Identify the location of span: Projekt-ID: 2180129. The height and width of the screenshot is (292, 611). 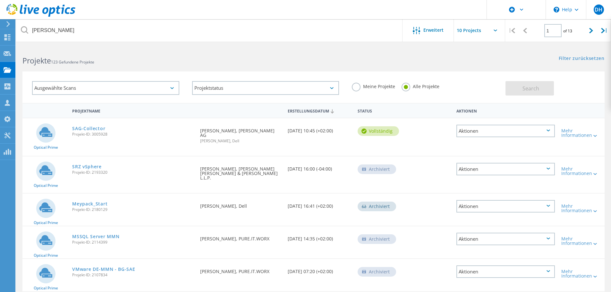
(133, 210).